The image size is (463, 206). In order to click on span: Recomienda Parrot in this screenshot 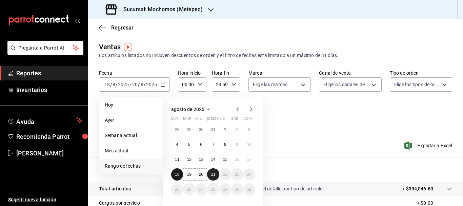, I will do `click(49, 136)`.